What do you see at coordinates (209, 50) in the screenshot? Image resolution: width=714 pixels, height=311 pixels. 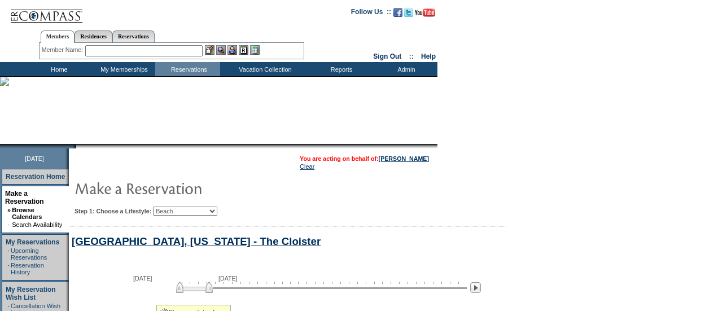 I see `img: b_edit.gif` at bounding box center [209, 50].